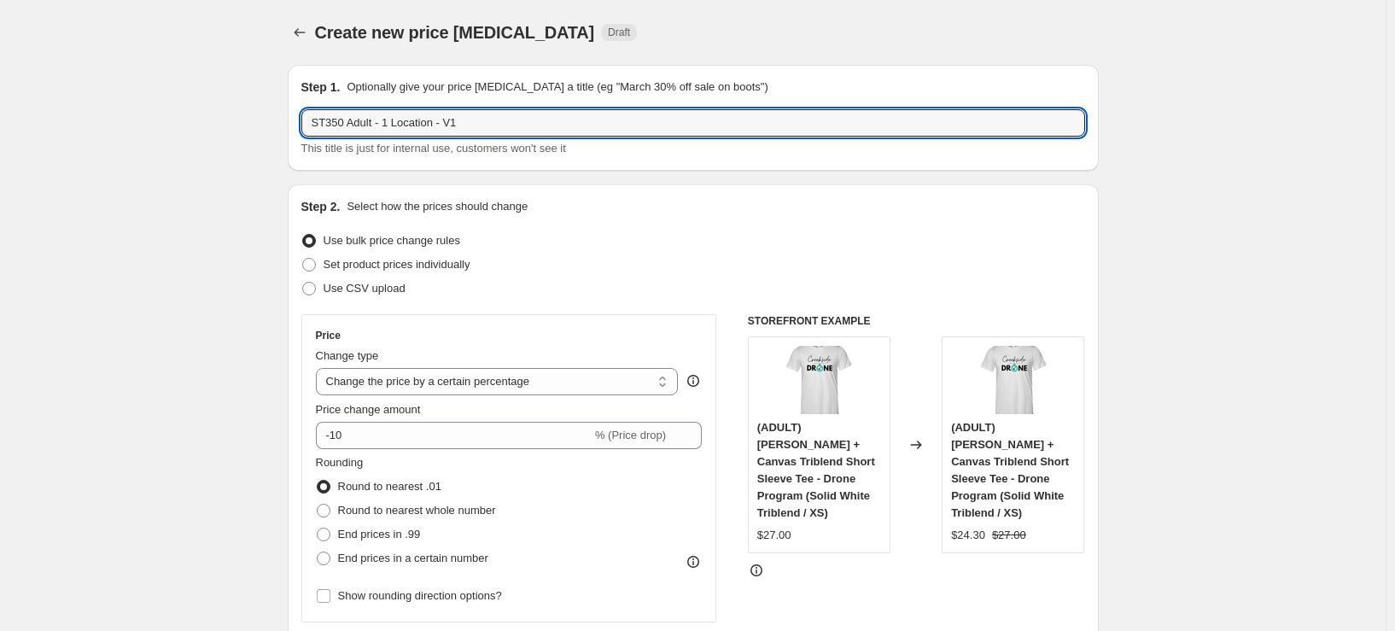 The width and height of the screenshot is (1395, 631). Describe the element at coordinates (693, 123) in the screenshot. I see `input: 30% off holiday sale` at that location.